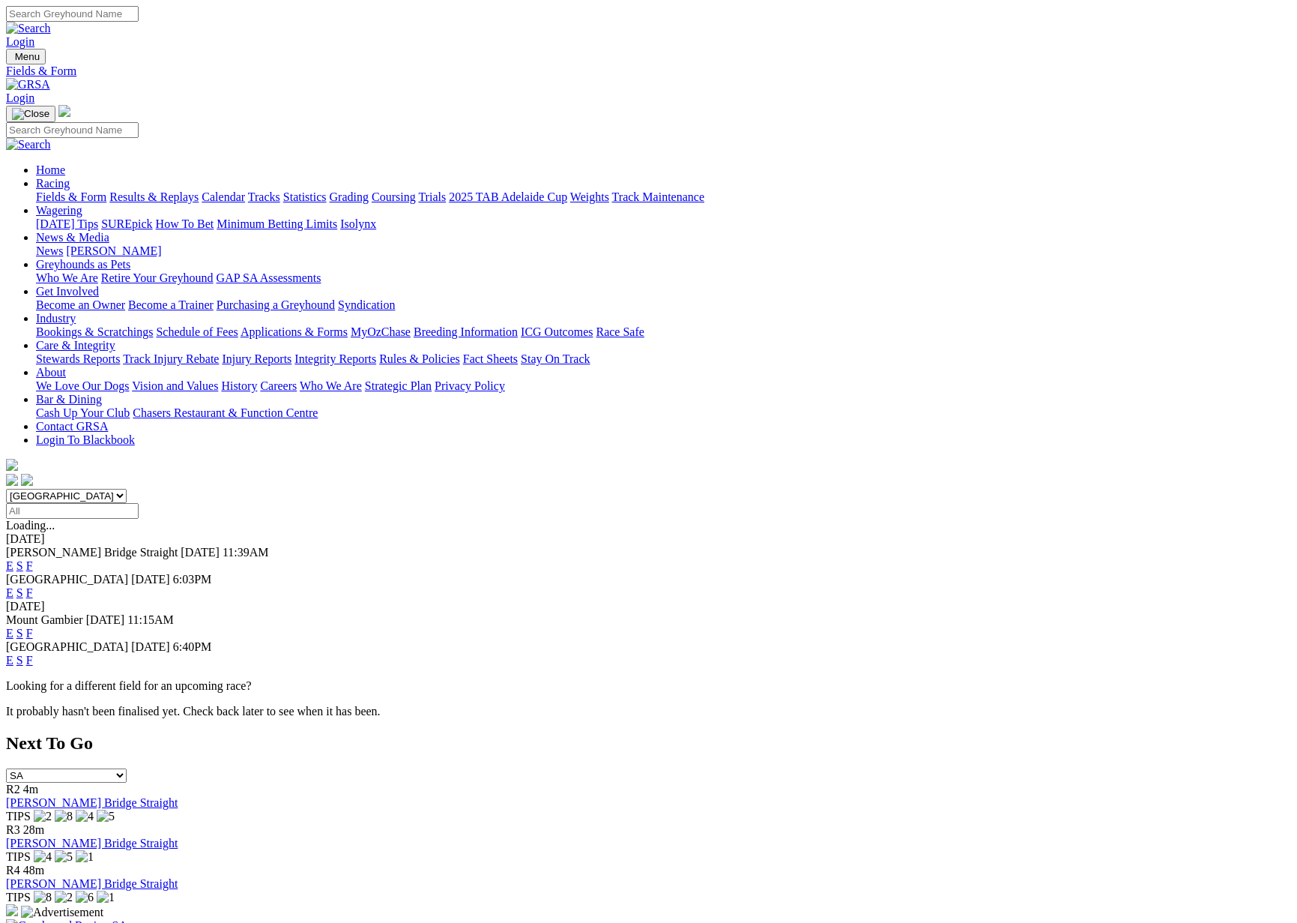 The height and width of the screenshot is (923, 1297). I want to click on a: Statistics, so click(305, 196).